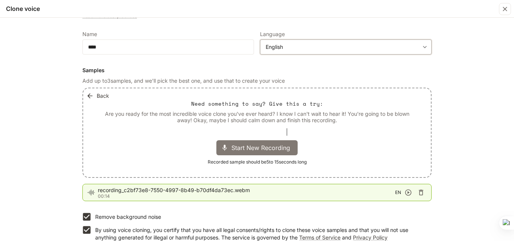 This screenshot has width=514, height=241. What do you see at coordinates (257, 148) in the screenshot?
I see `div: Start New Recording` at bounding box center [257, 148].